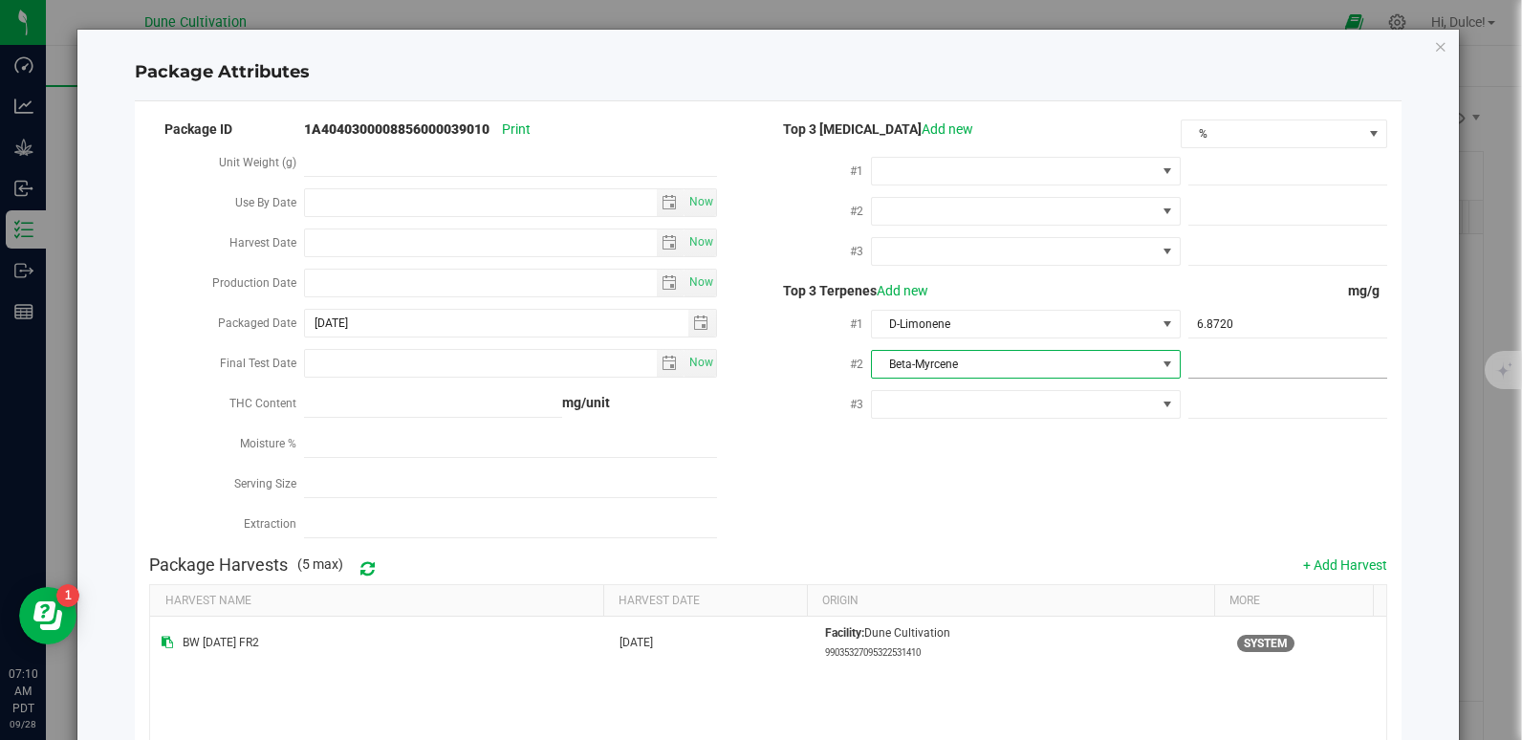 The height and width of the screenshot is (740, 1522). I want to click on th: More, so click(1293, 601).